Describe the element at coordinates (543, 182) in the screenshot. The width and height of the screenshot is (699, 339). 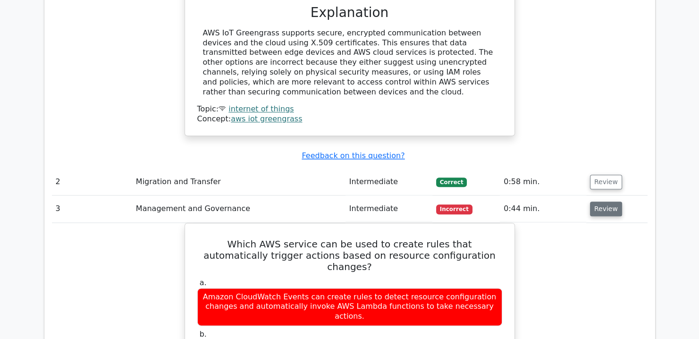
I see `td: 0:58 min.` at that location.